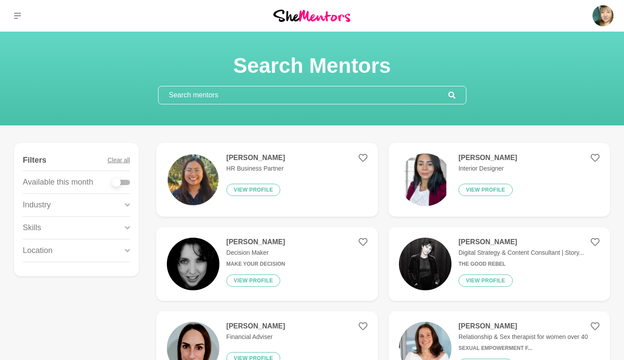  I want to click on button: Clear all, so click(118, 160).